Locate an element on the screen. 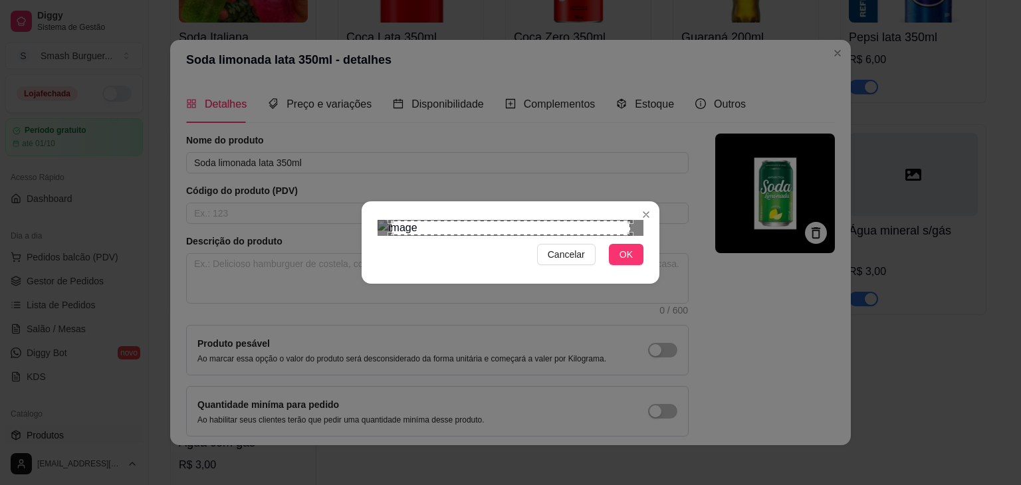 This screenshot has width=1021, height=485. div: Use the arrow keys to move the crop selection area is located at coordinates (511, 228).